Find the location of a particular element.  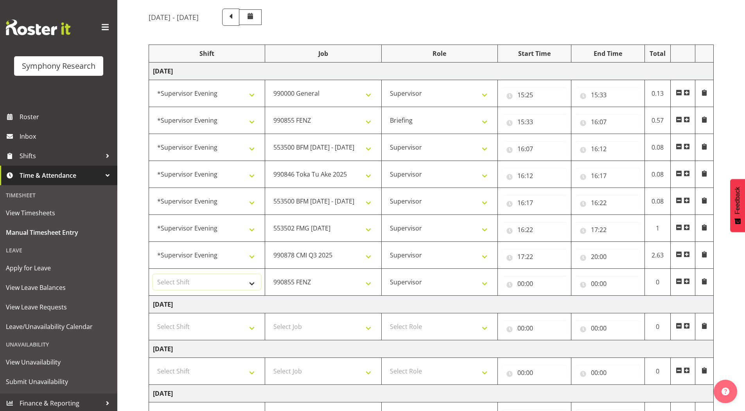

span: Manual Timesheet Entry is located at coordinates (59, 233).